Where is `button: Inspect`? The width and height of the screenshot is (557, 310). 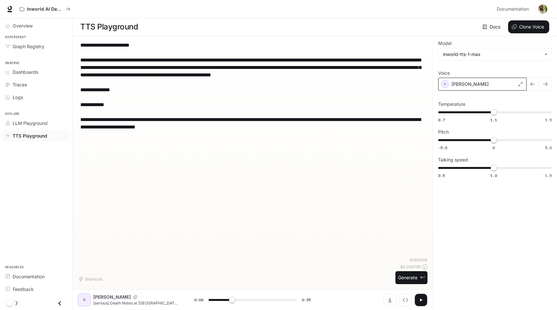
button: Inspect is located at coordinates (405, 300).